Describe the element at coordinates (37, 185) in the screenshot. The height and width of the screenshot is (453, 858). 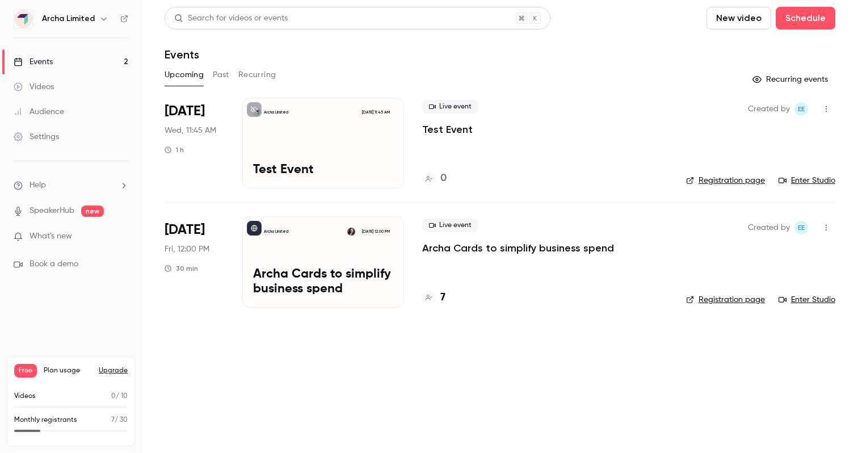
I see `span: Help` at that location.